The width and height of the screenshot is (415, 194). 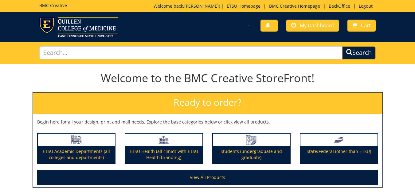 What do you see at coordinates (208, 178) in the screenshot?
I see `a: View All Products` at bounding box center [208, 178].